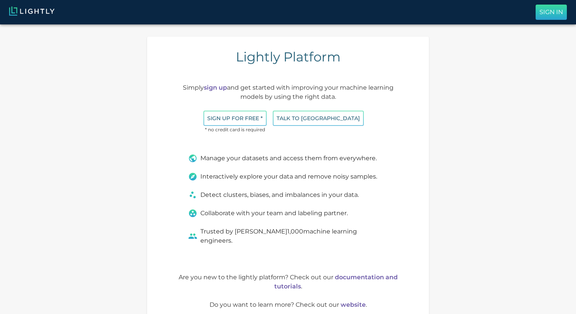  What do you see at coordinates (288, 282) in the screenshot?
I see `p: Are you new to the lightly platform? Check out our .` at bounding box center [288, 282].